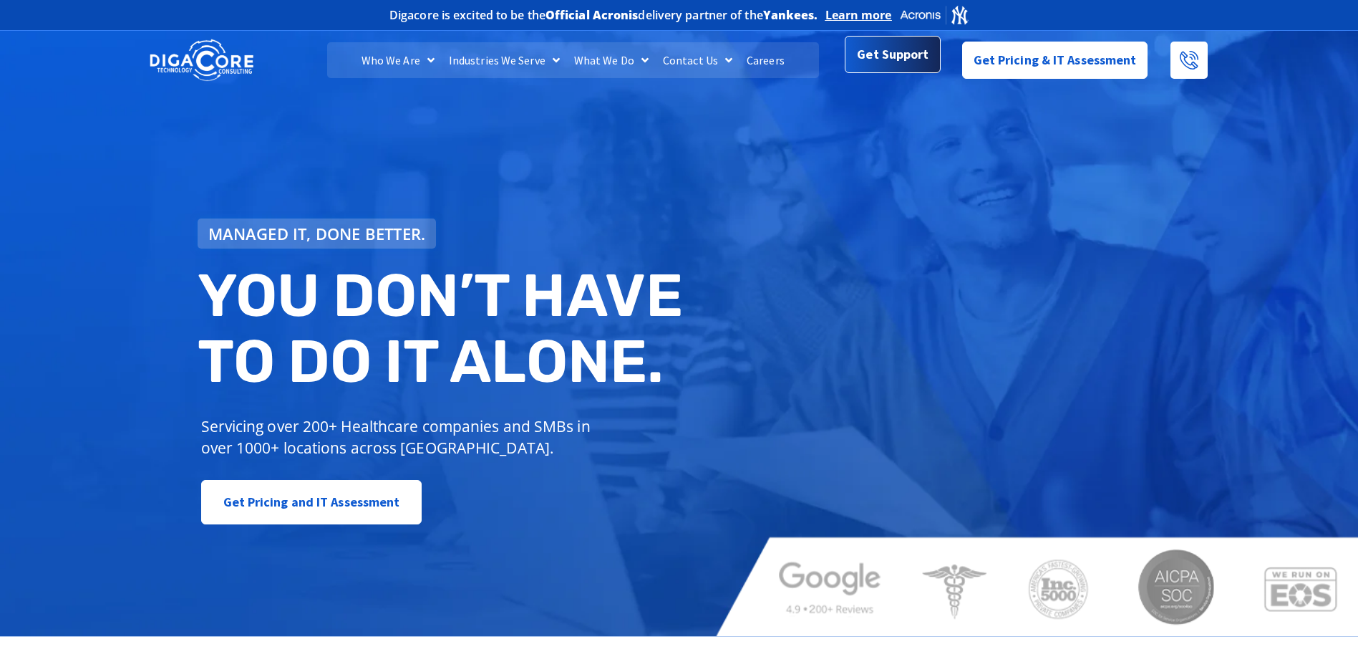 The image size is (1358, 662). What do you see at coordinates (611, 60) in the screenshot?
I see `a: What We Do` at bounding box center [611, 60].